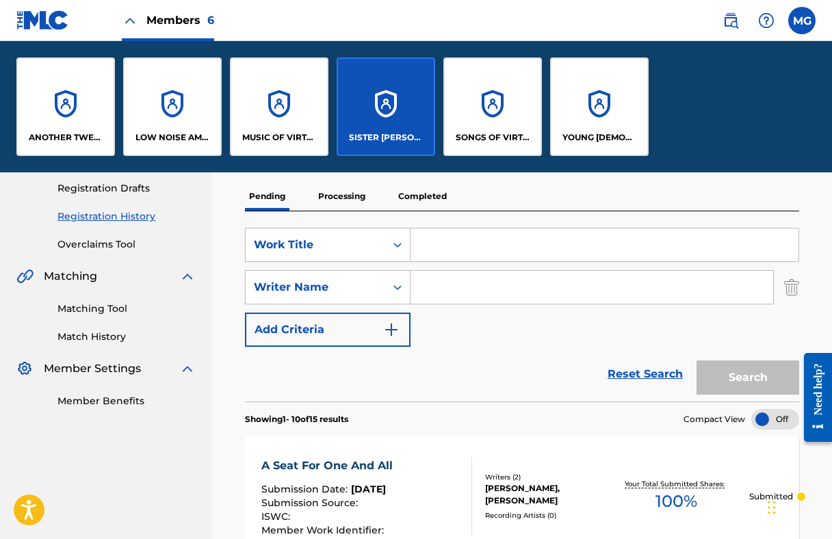  Describe the element at coordinates (544, 477) in the screenshot. I see `div: Writers ( 2 )` at that location.